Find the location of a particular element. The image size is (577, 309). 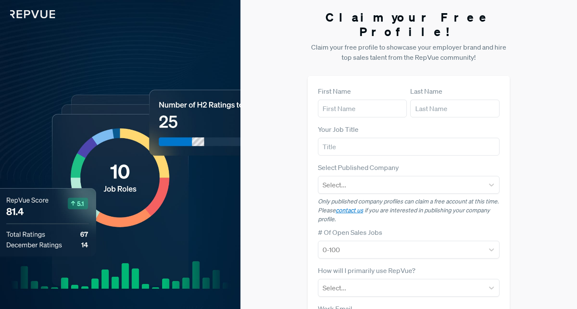

label: Your Job Title is located at coordinates (338, 129).